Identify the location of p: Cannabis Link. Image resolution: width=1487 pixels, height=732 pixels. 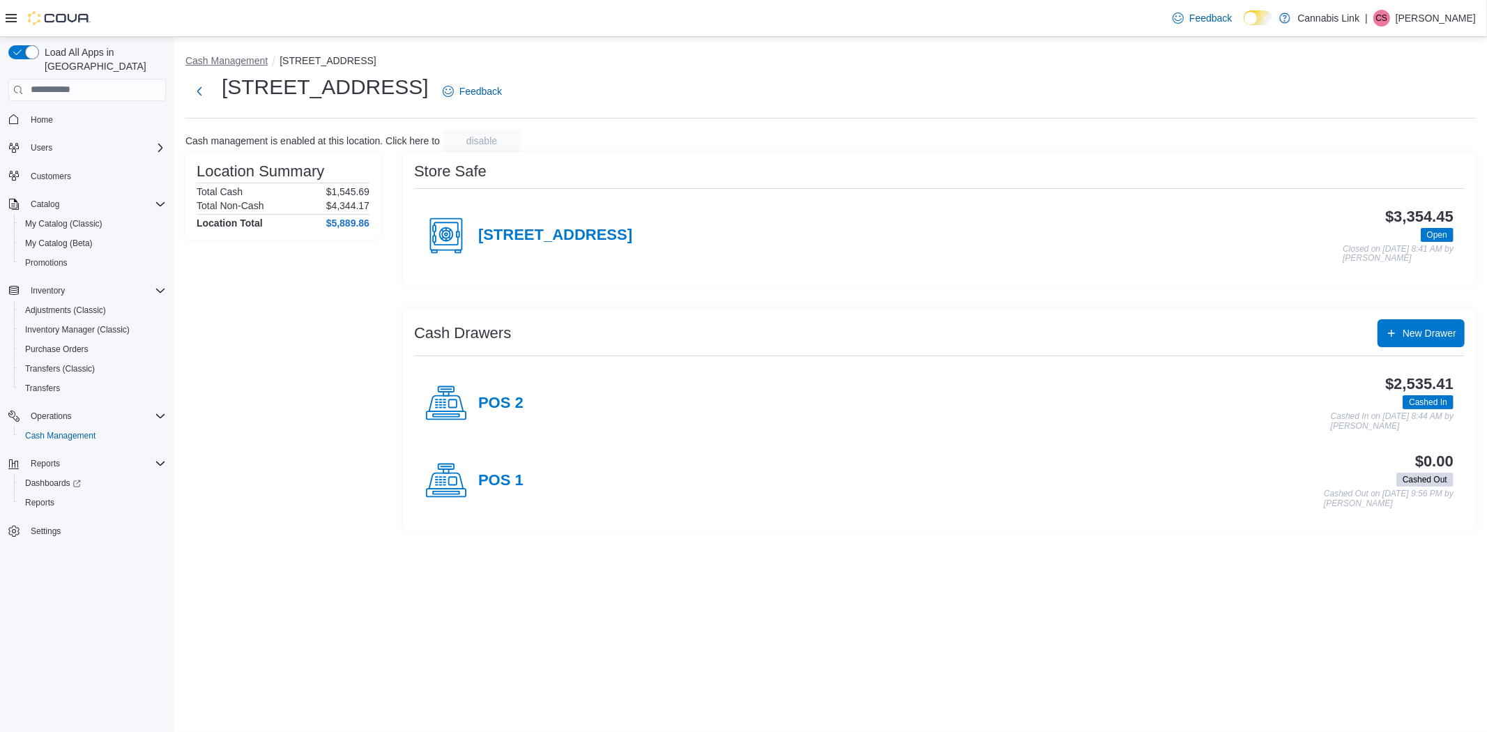
(1328, 18).